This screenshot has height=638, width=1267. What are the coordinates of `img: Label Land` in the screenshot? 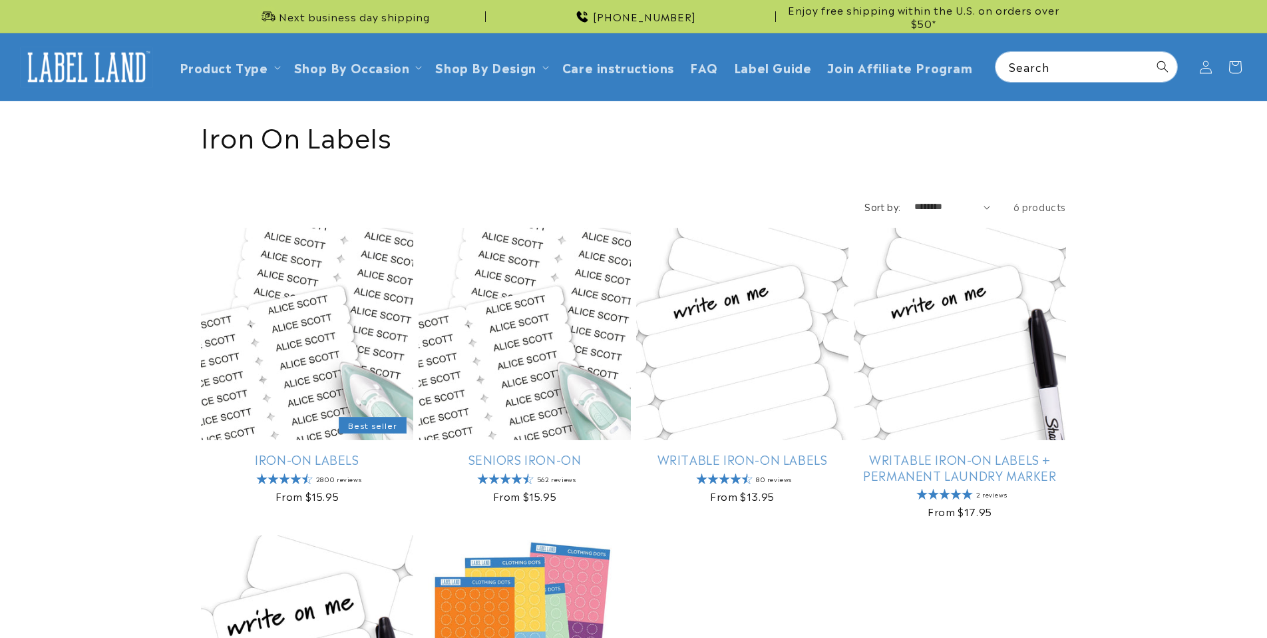 It's located at (87, 67).